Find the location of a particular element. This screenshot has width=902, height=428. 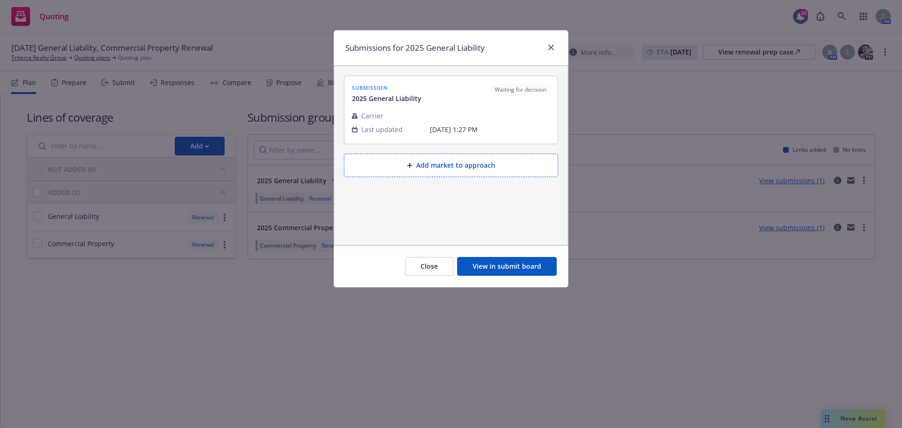

button: View in submit board is located at coordinates (507, 266).